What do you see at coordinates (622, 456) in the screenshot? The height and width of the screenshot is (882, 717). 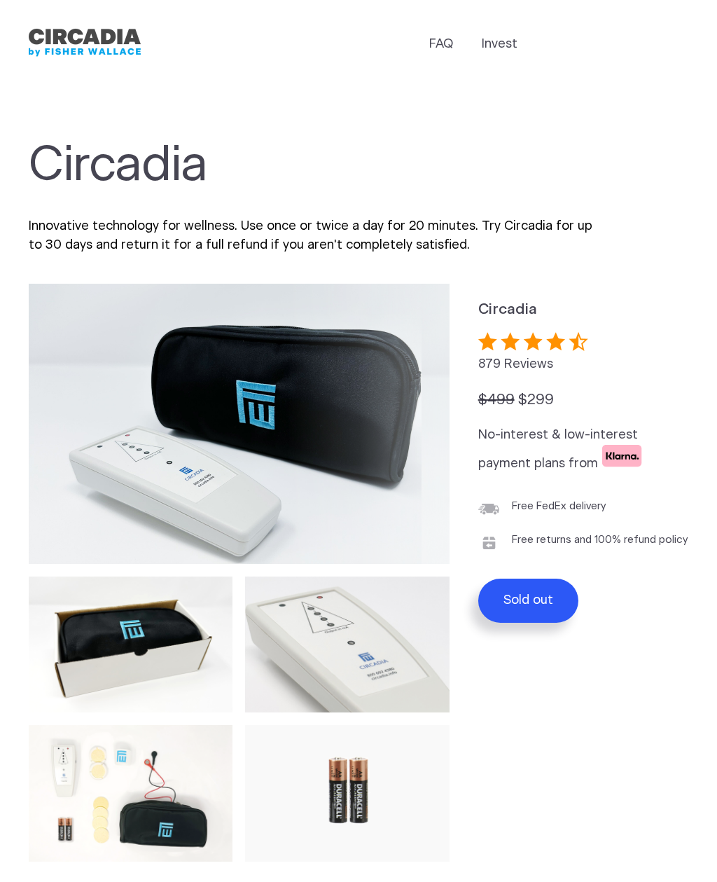 I see `svg: Klarna` at bounding box center [622, 456].